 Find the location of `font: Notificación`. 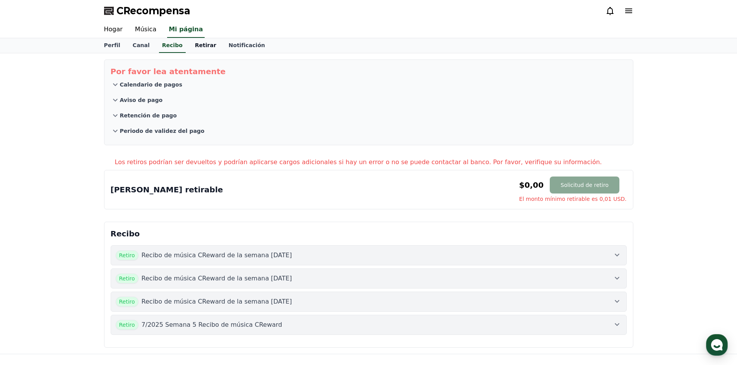

font: Notificación is located at coordinates (247, 45).